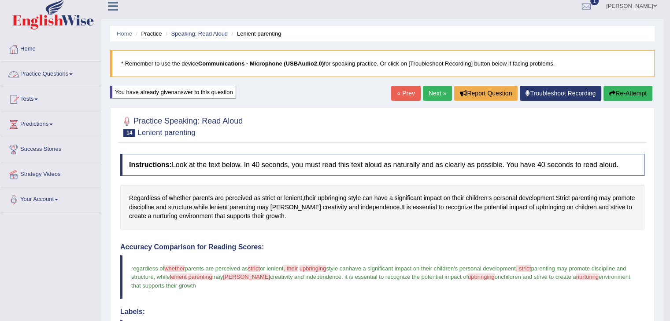 Image resolution: width=670 pixels, height=321 pixels. Describe the element at coordinates (538, 277) in the screenshot. I see `span: children and strive to create a` at that location.